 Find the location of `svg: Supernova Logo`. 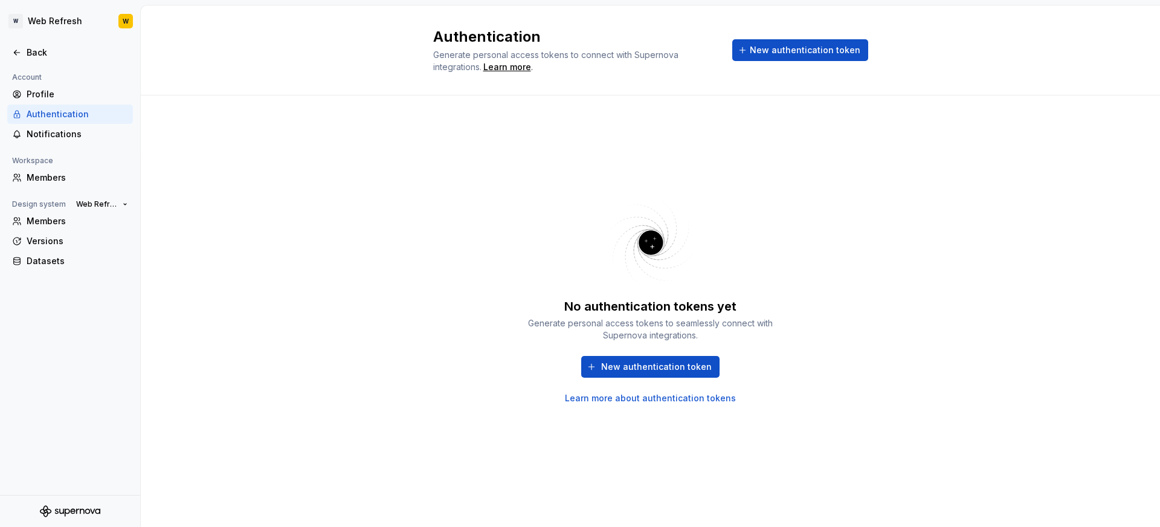

svg: Supernova Logo is located at coordinates (70, 511).